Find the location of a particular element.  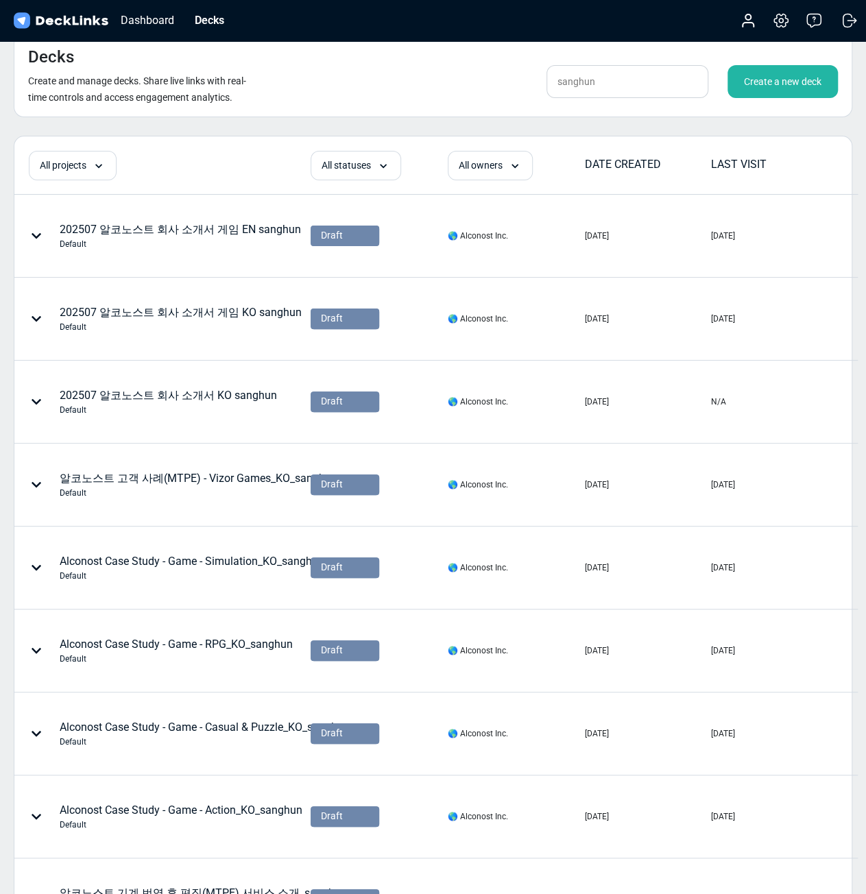

div: Alconost Case Study - Game - Simulation_KO_sanghun is located at coordinates (192, 568).